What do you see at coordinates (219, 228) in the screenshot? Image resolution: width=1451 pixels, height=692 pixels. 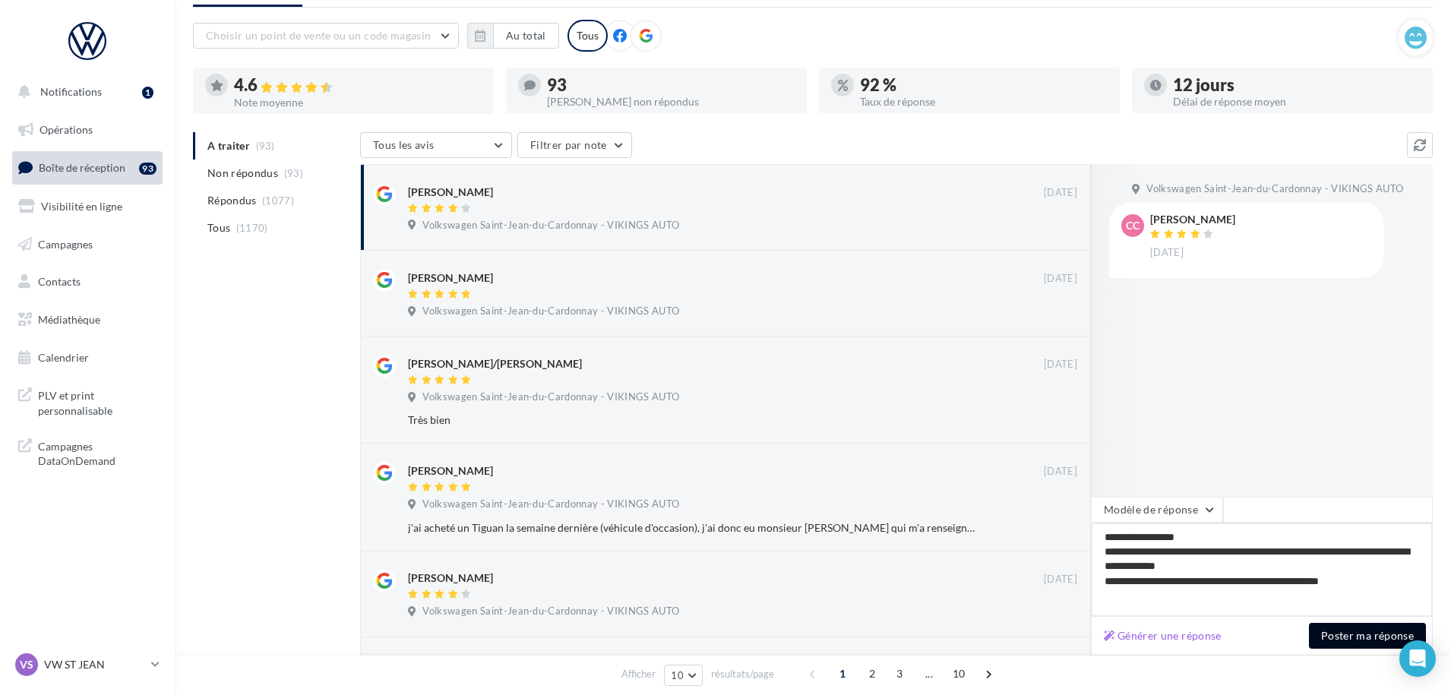 I see `span: Tous` at bounding box center [219, 228].